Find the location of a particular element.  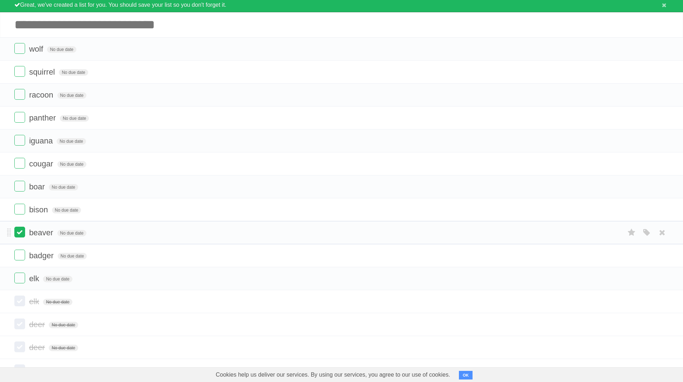

span: racoon is located at coordinates (42, 95).